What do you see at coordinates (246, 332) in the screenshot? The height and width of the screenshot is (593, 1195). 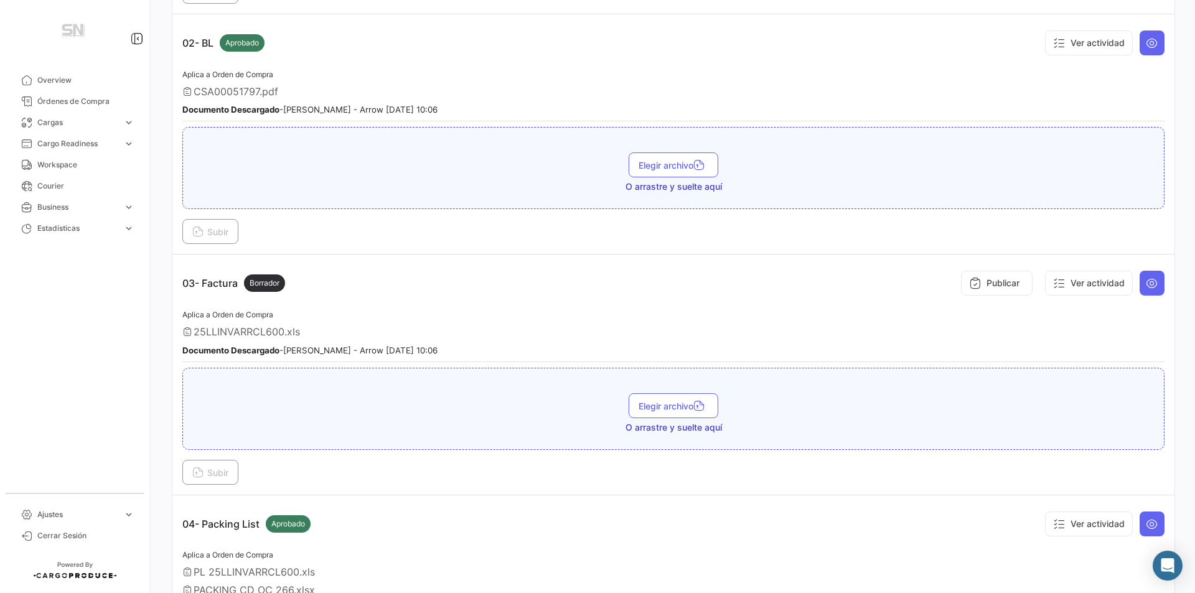 I see `span: 25LLINVARRCL600.xls` at bounding box center [246, 332].